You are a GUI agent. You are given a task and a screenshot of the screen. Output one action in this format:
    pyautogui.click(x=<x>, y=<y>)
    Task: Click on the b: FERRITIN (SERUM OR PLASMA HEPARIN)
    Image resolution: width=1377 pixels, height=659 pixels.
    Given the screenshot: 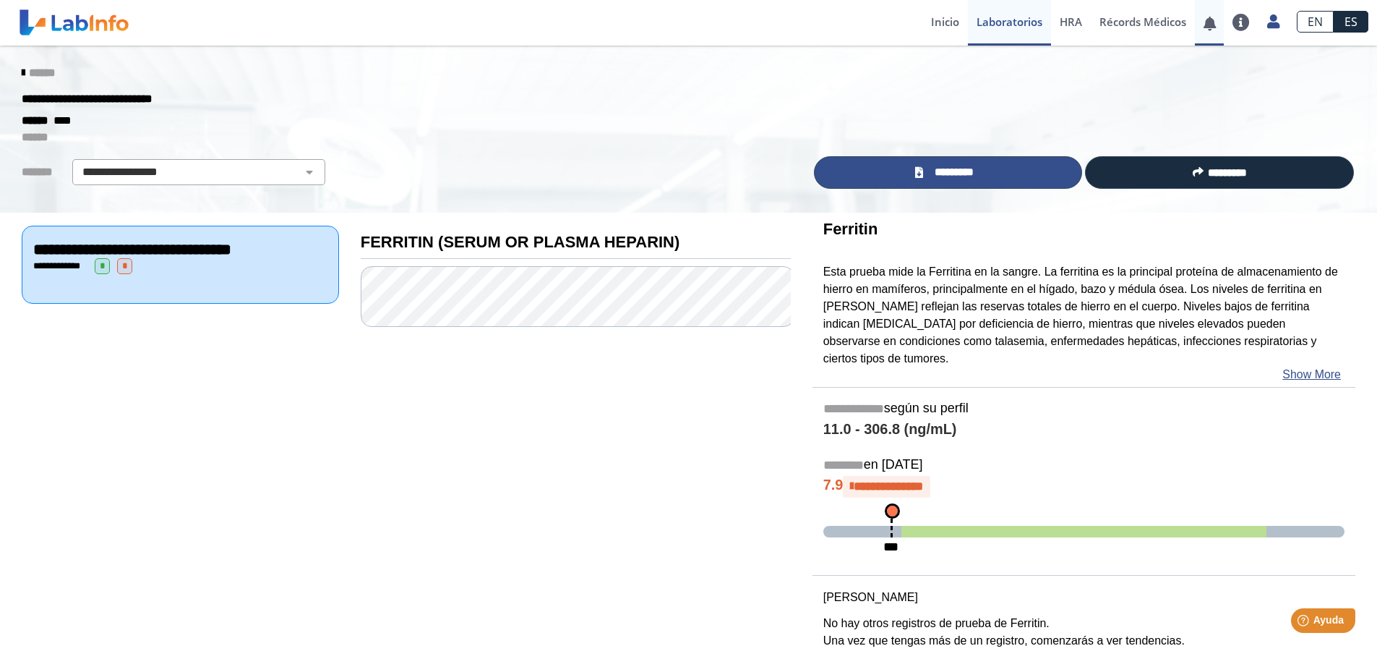 What is the action you would take?
    pyautogui.click(x=521, y=241)
    